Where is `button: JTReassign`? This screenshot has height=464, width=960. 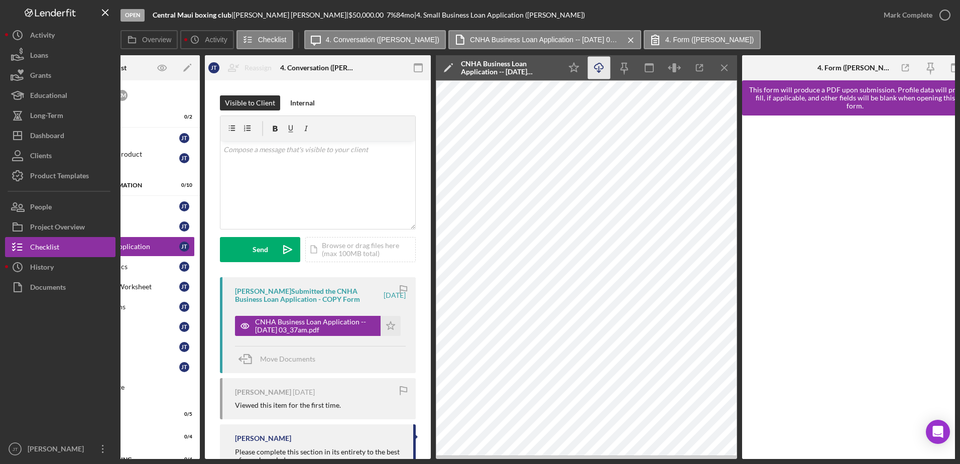
button: JTReassign is located at coordinates (243, 68).